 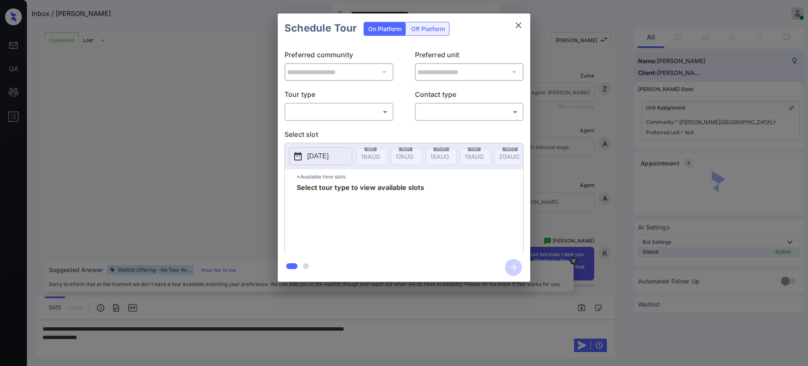 I want to click on div: On Platform, so click(x=385, y=29).